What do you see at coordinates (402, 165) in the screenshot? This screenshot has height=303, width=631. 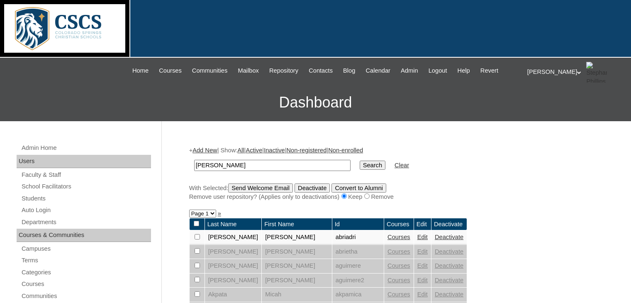 I see `a: Clear` at bounding box center [402, 165].